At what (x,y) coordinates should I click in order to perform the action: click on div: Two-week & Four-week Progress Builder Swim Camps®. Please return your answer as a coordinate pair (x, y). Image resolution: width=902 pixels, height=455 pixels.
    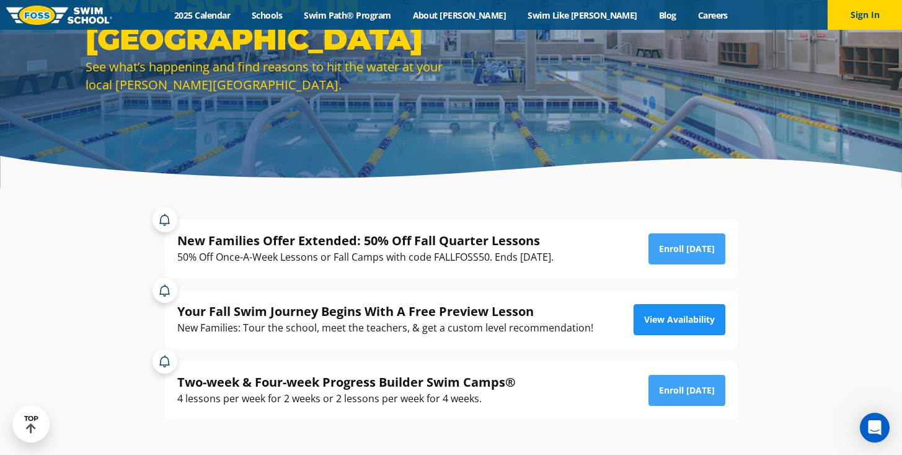
    Looking at the image, I should click on (347, 381).